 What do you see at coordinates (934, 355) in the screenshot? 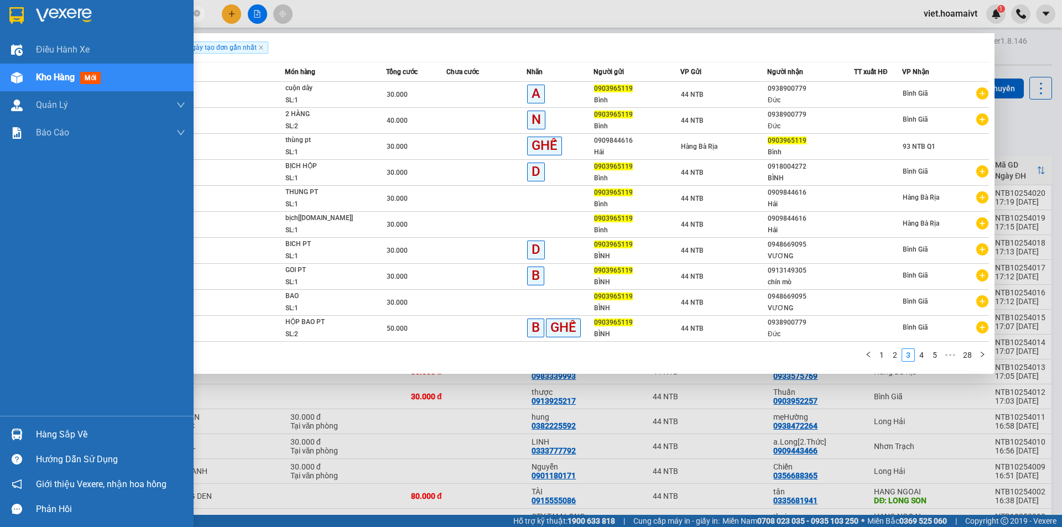
I see `a: 5` at bounding box center [934, 355].